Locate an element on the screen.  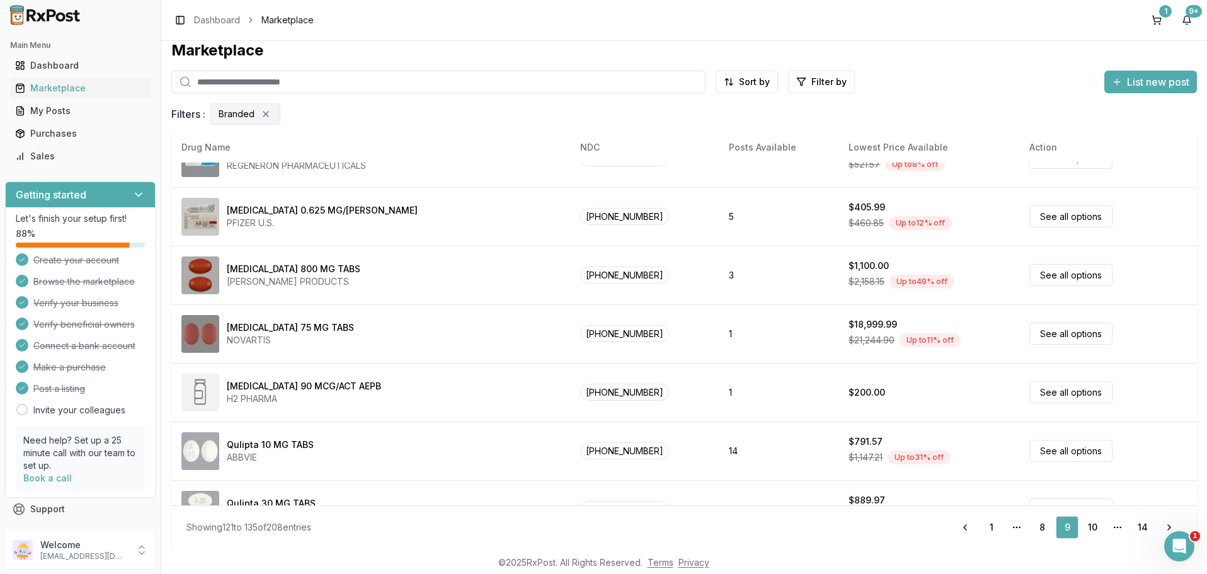
button: My Posts is located at coordinates (80, 111).